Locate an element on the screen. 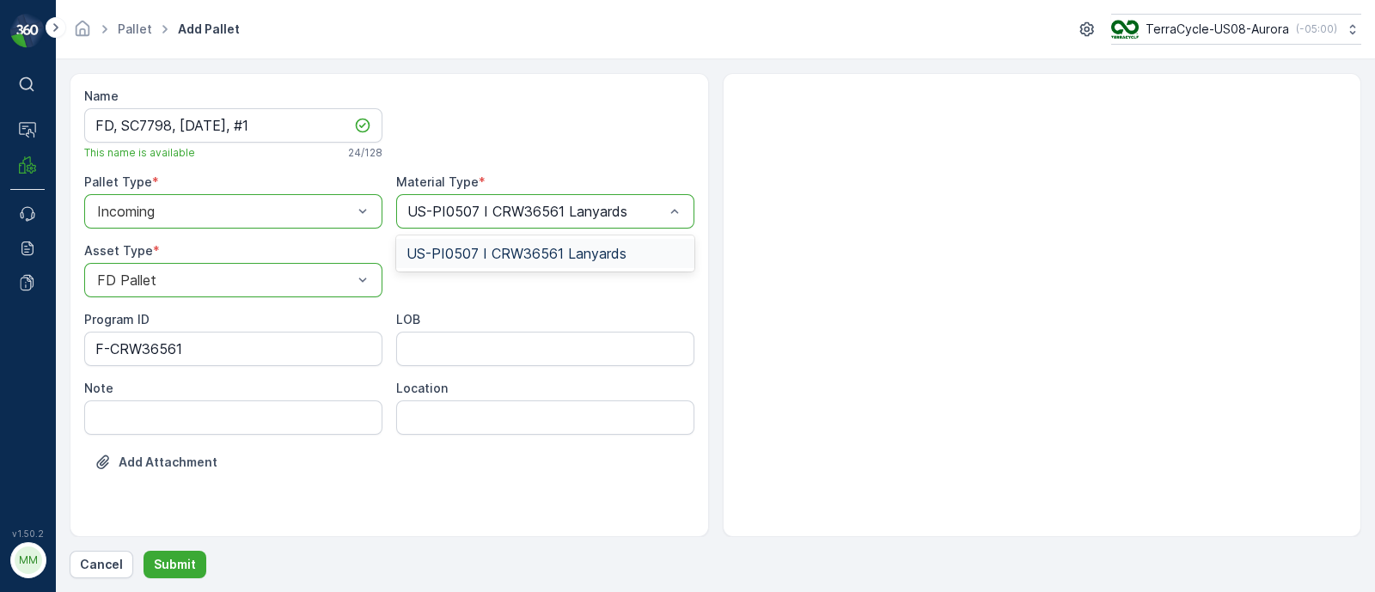  label: Location is located at coordinates (422, 388).